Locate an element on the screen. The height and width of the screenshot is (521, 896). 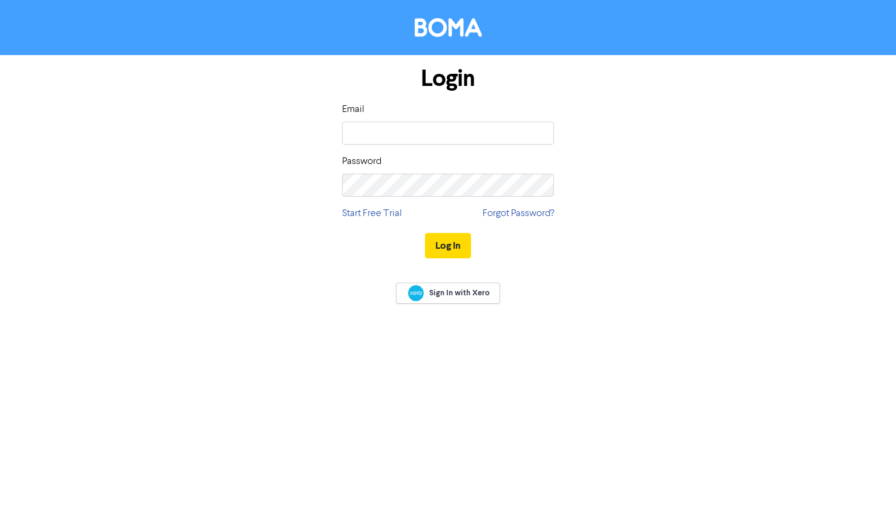
label: Password is located at coordinates (361, 162).